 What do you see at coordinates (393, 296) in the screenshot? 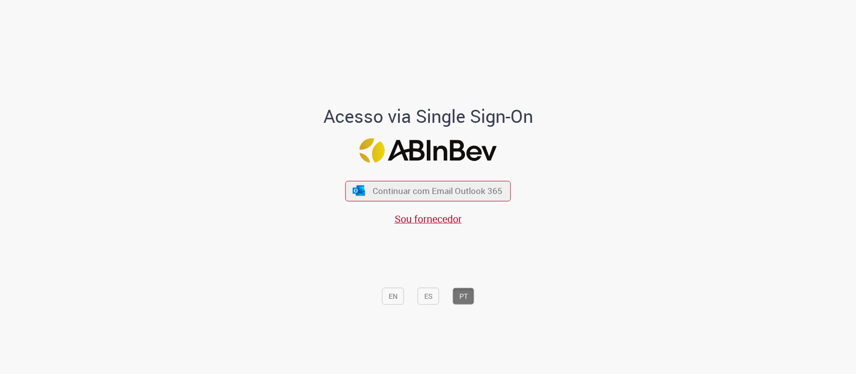
I see `button: EN` at bounding box center [393, 296].